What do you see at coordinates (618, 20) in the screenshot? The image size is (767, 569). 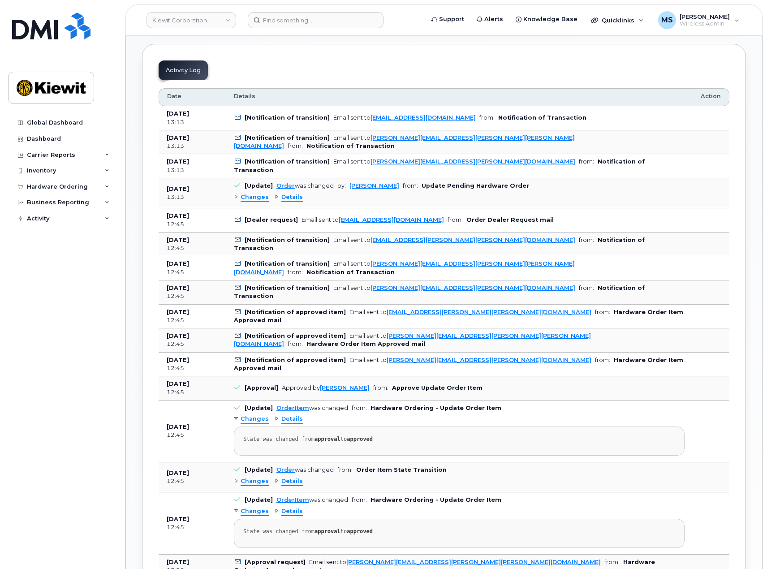 I see `div: Quicklinks` at bounding box center [618, 20].